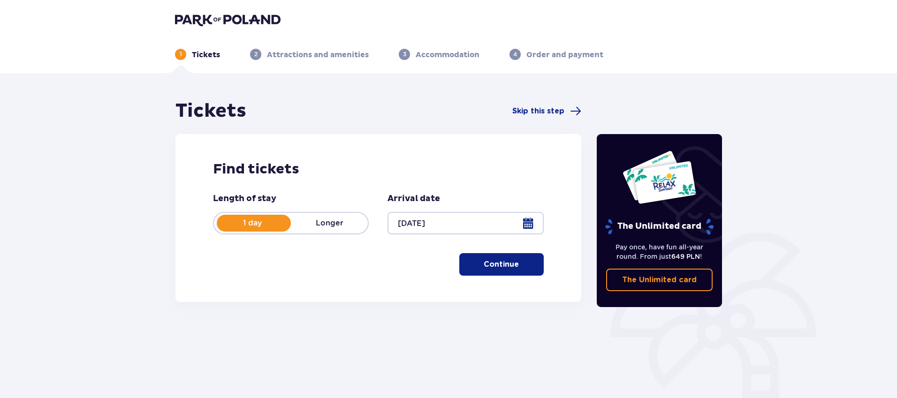 The width and height of the screenshot is (897, 398). I want to click on p: Continue, so click(501, 265).